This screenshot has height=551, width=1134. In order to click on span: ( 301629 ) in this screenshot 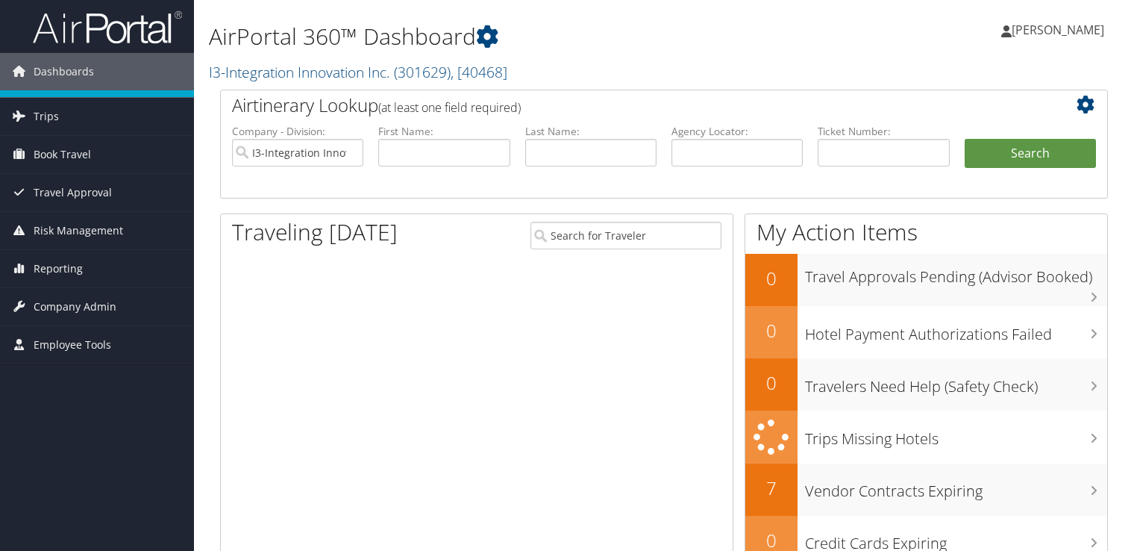, I will do `click(422, 72)`.